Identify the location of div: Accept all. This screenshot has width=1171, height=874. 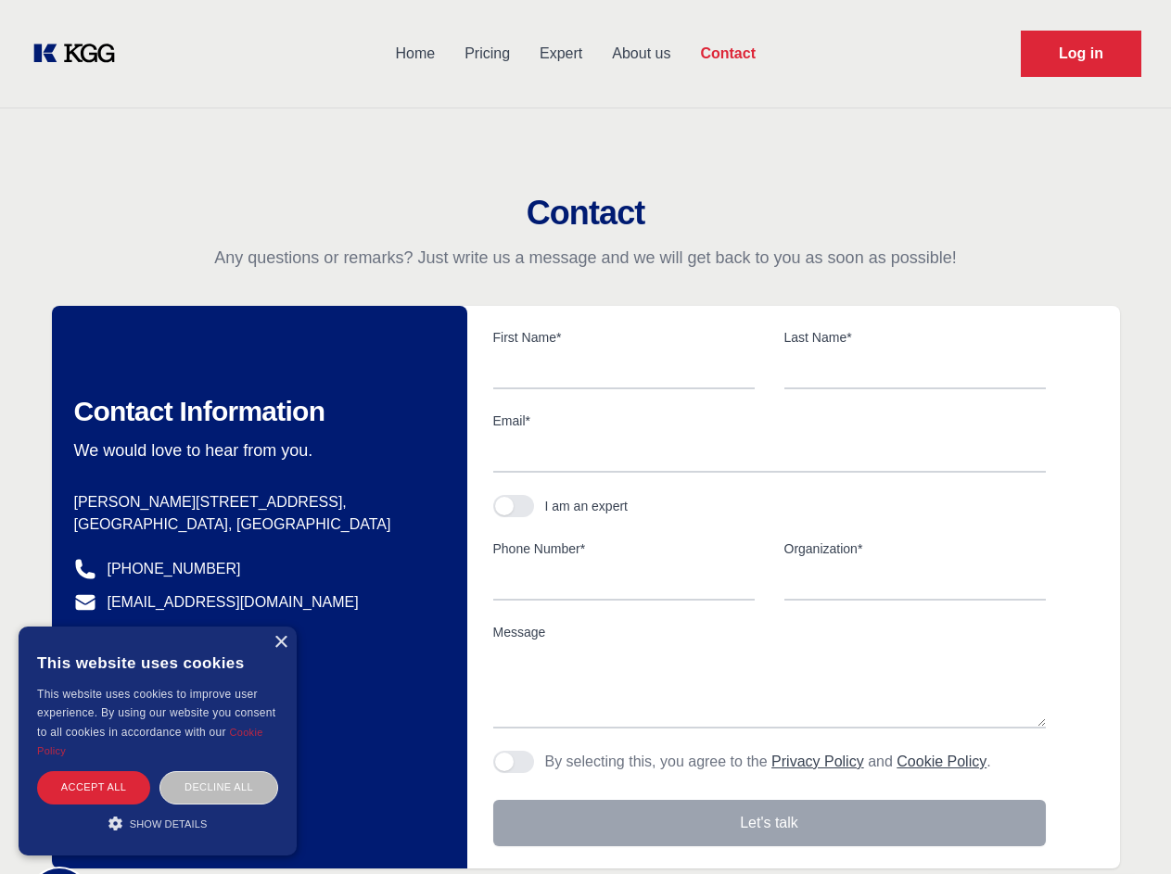
(94, 787).